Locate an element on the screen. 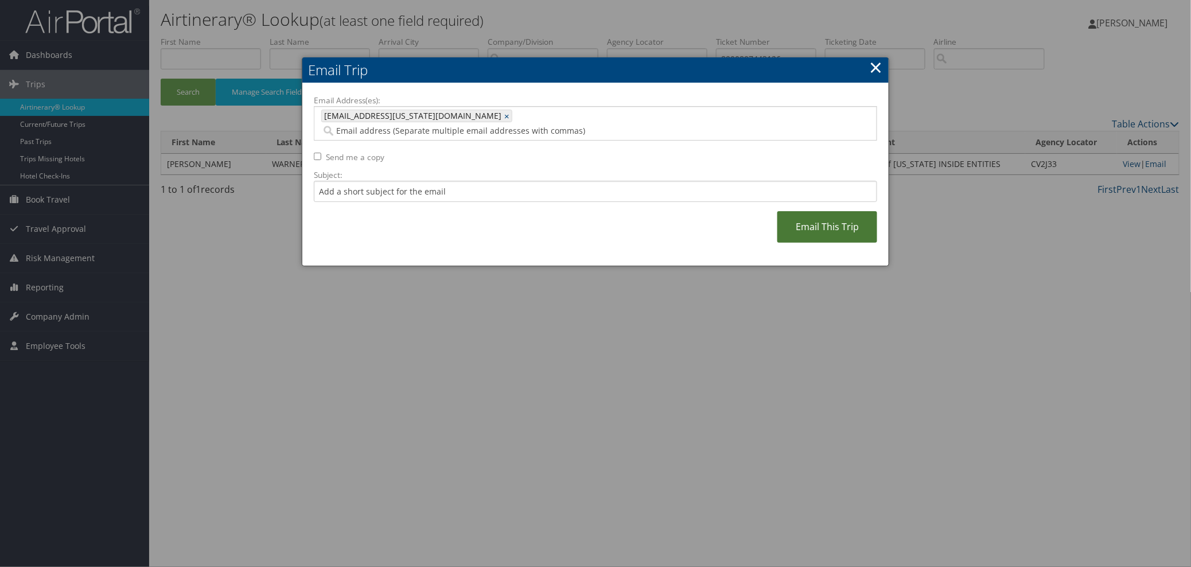 This screenshot has height=567, width=1191. label: Subject: is located at coordinates (596, 175).